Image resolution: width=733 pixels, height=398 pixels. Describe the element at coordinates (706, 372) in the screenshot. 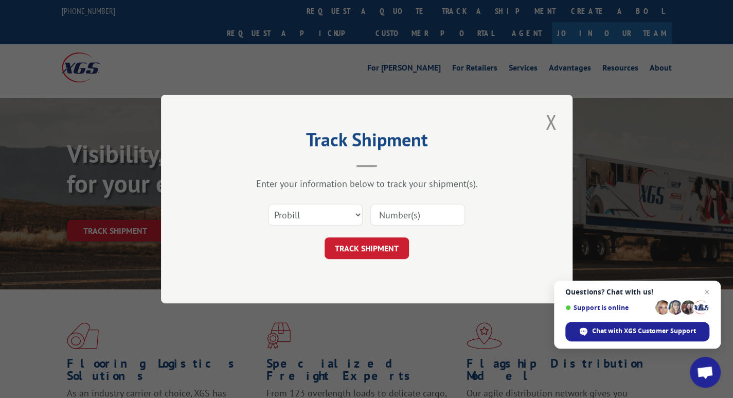

I see `a: Open chat` at that location.